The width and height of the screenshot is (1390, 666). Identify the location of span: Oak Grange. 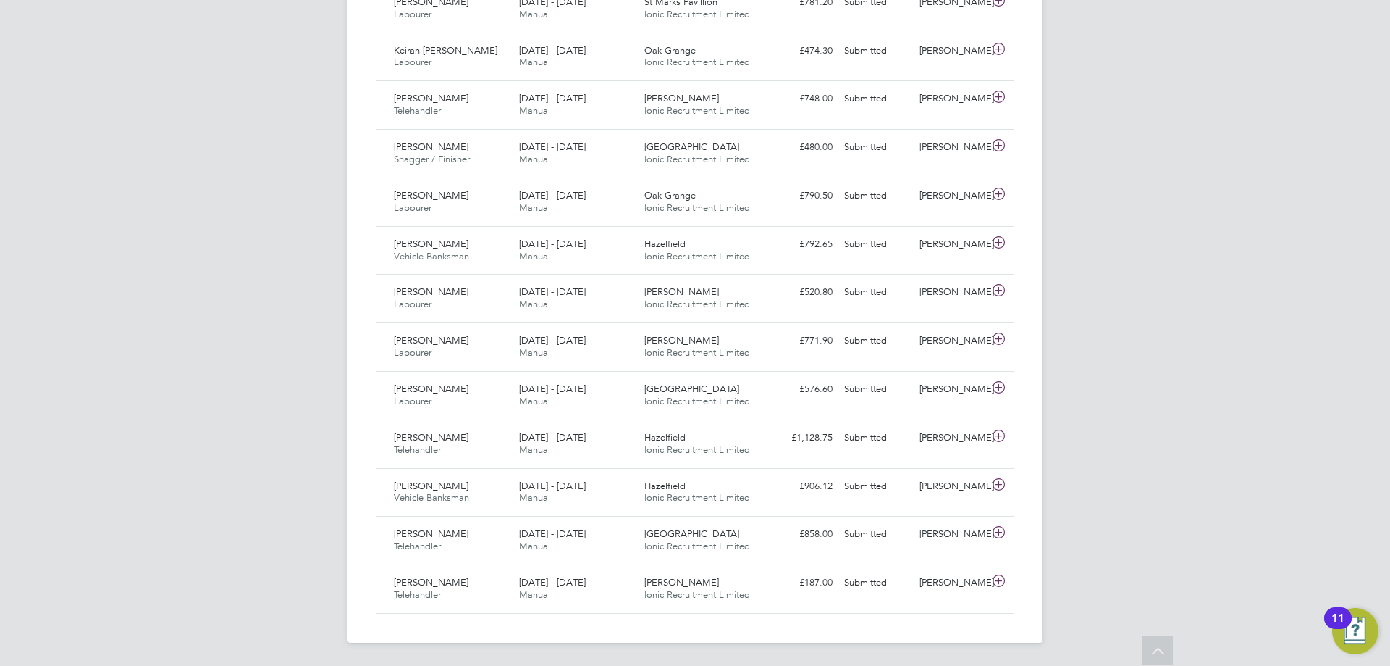
(670, 50).